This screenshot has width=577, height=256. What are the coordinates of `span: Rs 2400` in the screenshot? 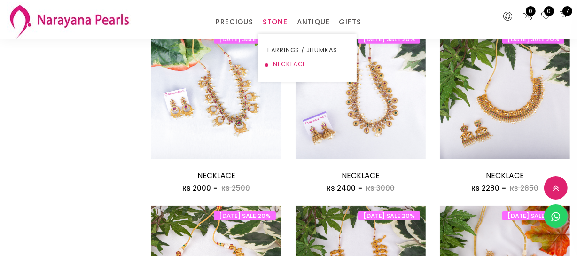 It's located at (341, 188).